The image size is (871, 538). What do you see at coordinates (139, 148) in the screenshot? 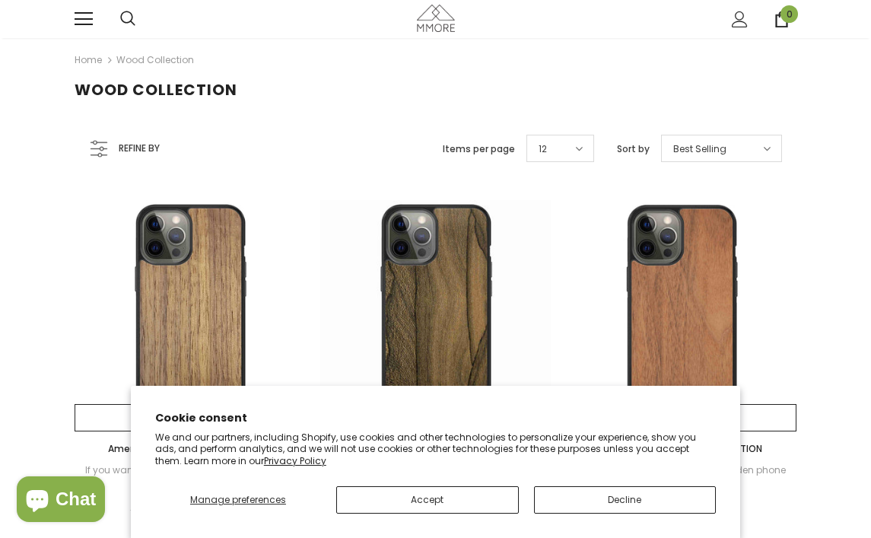
I see `span: Refine by` at bounding box center [139, 148].